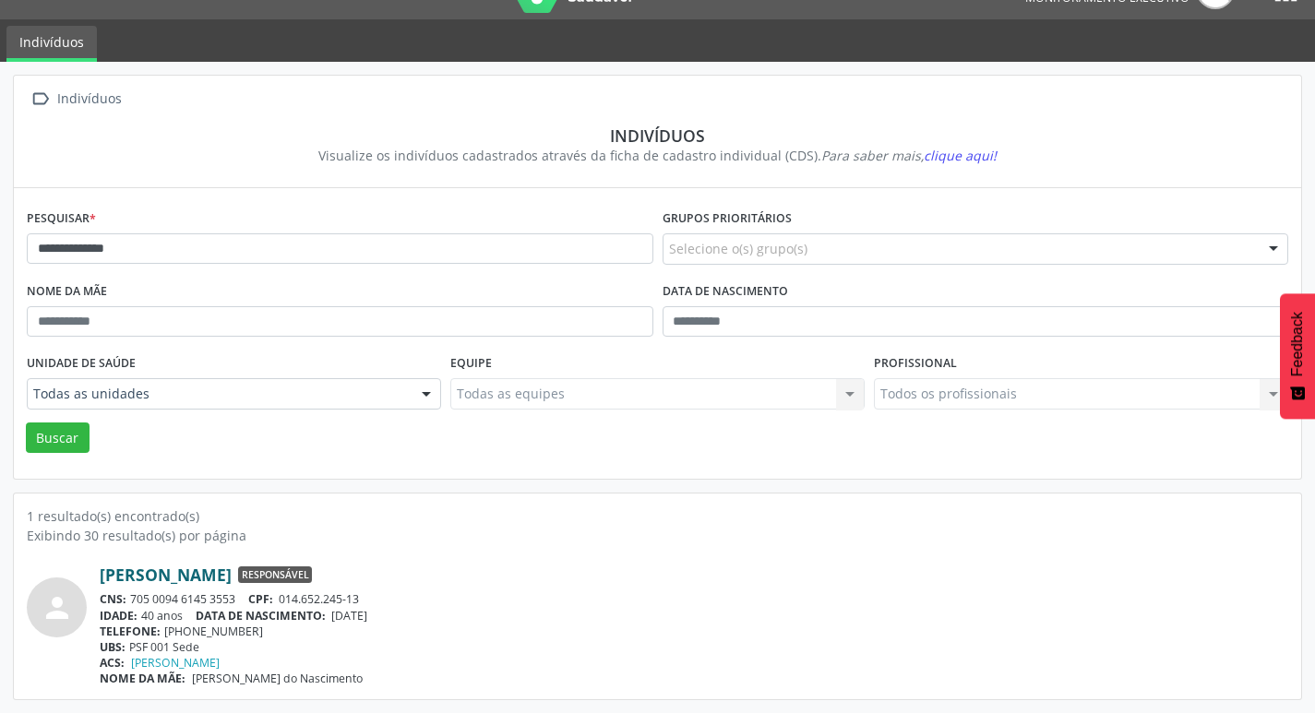 The width and height of the screenshot is (1315, 713). Describe the element at coordinates (738, 248) in the screenshot. I see `span: Selecione o(s) grupo(s)` at that location.